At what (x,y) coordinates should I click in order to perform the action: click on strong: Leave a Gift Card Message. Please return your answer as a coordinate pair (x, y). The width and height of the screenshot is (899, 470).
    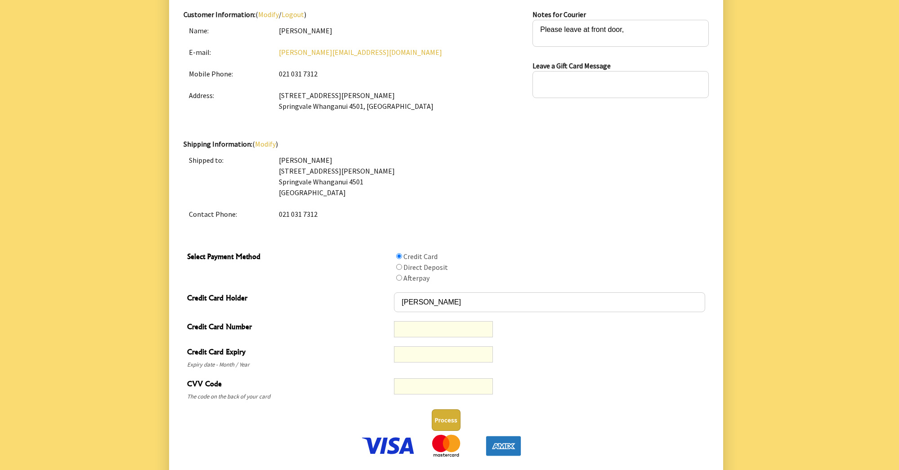
    Looking at the image, I should click on (571, 66).